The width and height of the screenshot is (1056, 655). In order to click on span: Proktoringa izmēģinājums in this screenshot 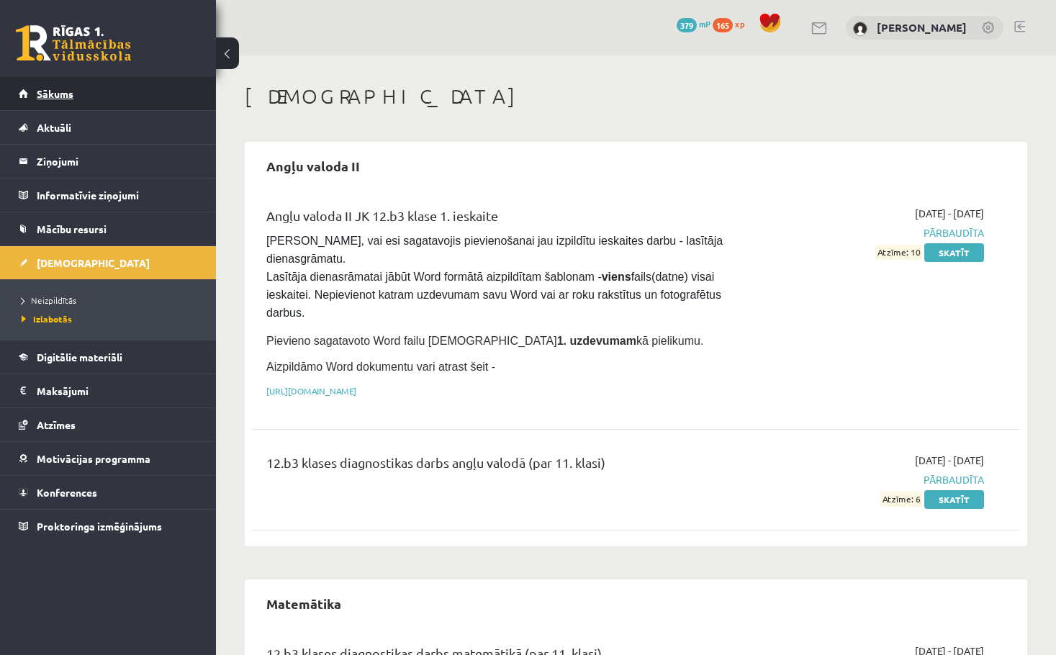, I will do `click(99, 526)`.